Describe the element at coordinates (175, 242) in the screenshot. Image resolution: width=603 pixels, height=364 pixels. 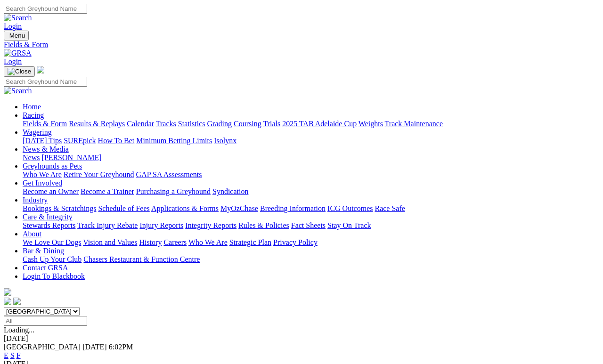
I see `a: Careers` at that location.